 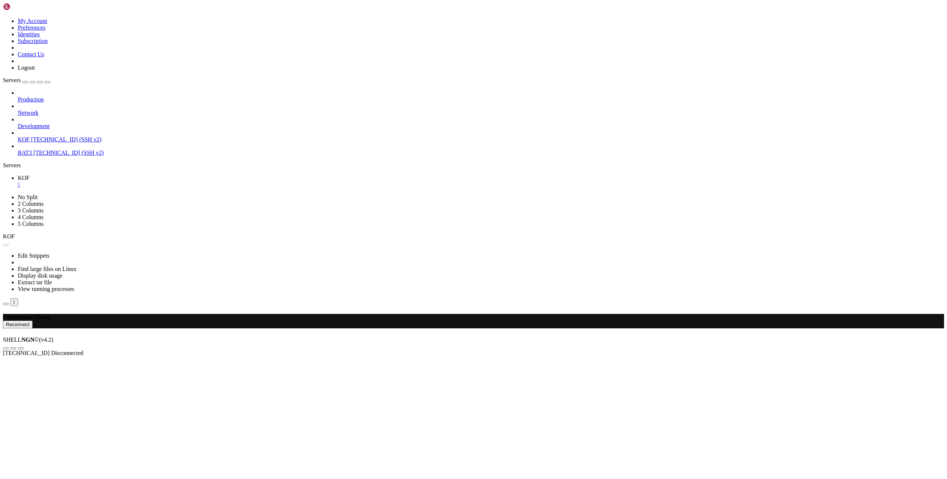 What do you see at coordinates (474, 165) in the screenshot?
I see `div: Servers` at bounding box center [474, 165].